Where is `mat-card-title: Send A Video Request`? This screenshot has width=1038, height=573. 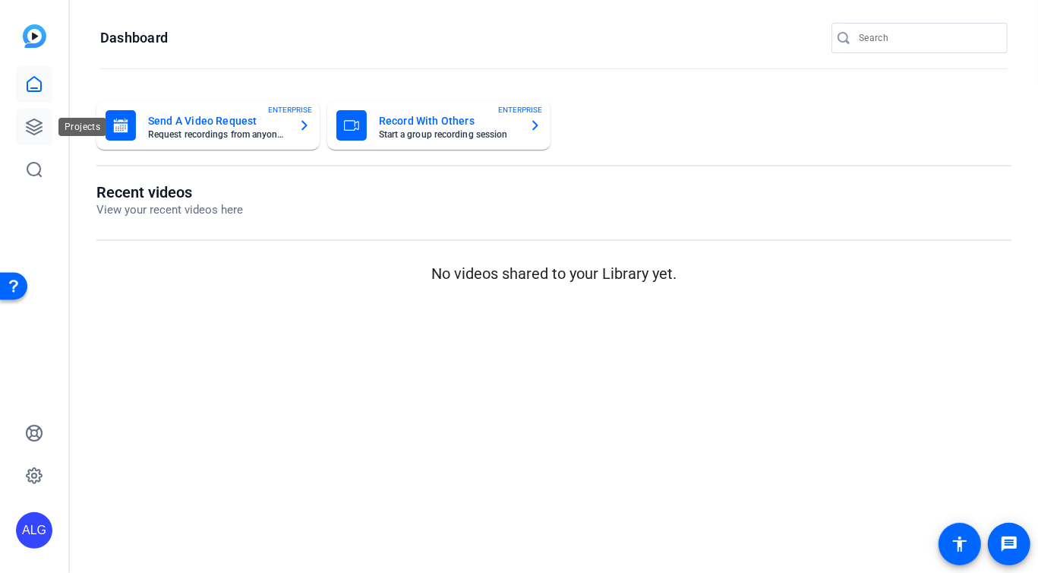
mat-card-title: Send A Video Request is located at coordinates (217, 121).